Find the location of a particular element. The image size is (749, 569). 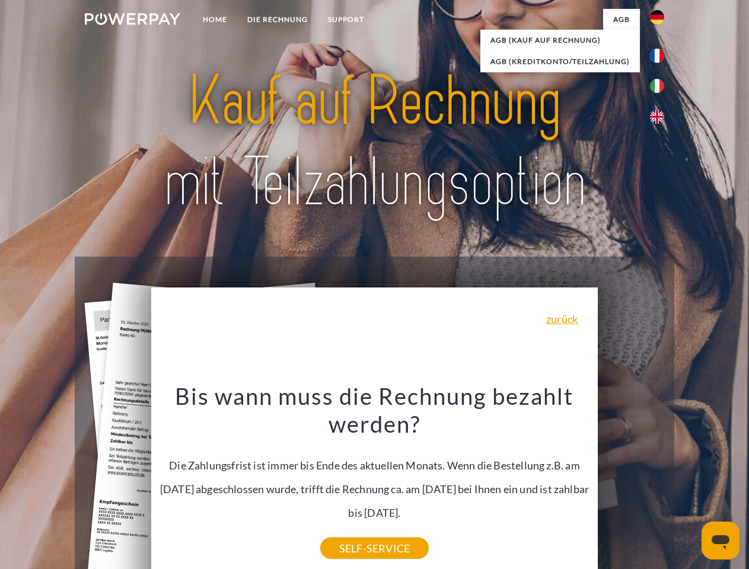

a: SUPPORT is located at coordinates (346, 20).